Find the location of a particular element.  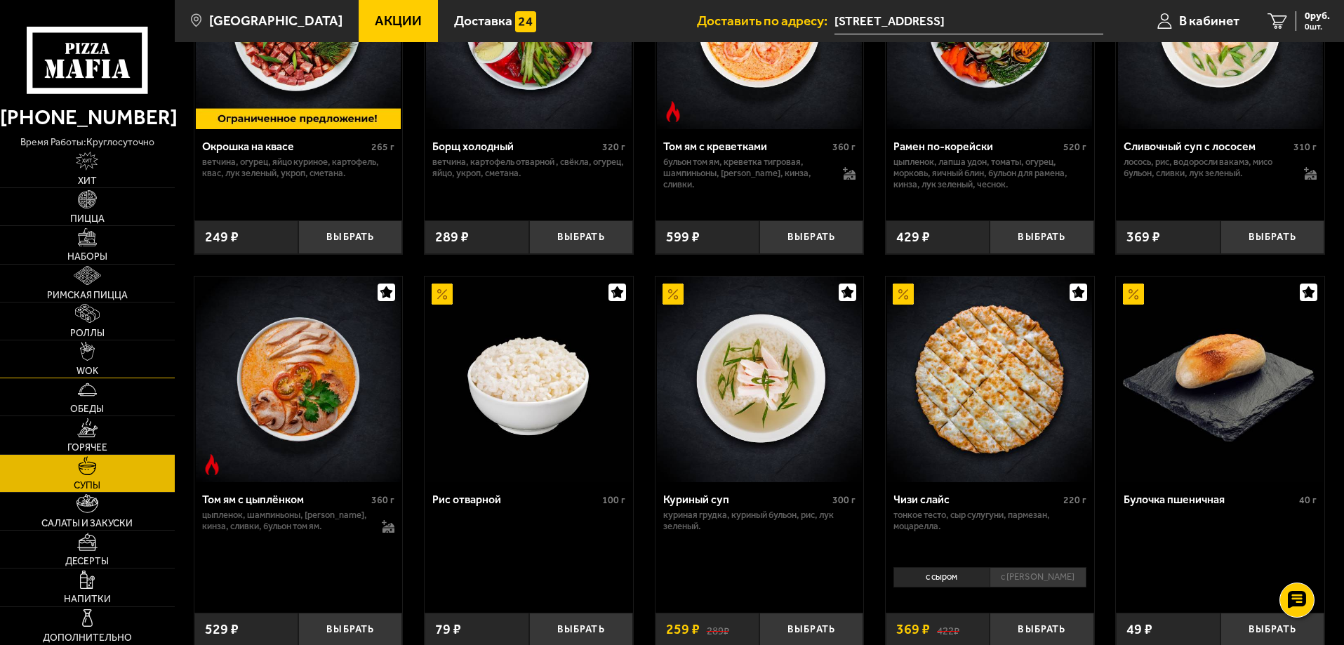

p: тонкое тесто, сыр сулугуни, пармезан, моцарелла. is located at coordinates (990, 521).